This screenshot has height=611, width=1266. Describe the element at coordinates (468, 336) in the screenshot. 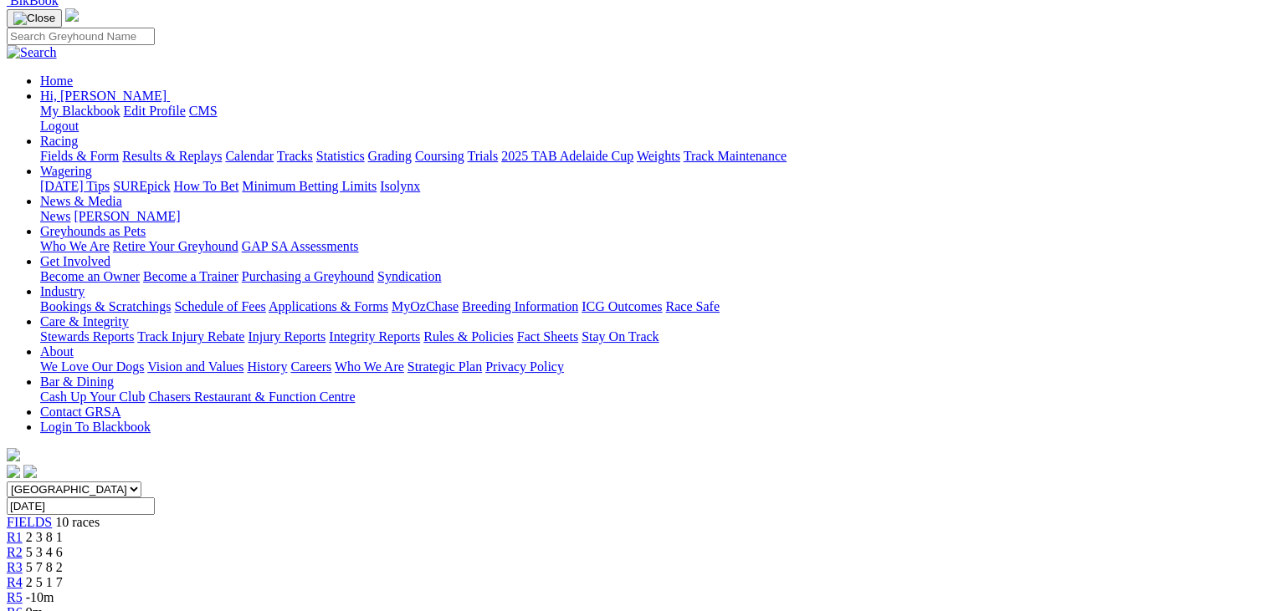

I see `a: Rules & Policies` at that location.